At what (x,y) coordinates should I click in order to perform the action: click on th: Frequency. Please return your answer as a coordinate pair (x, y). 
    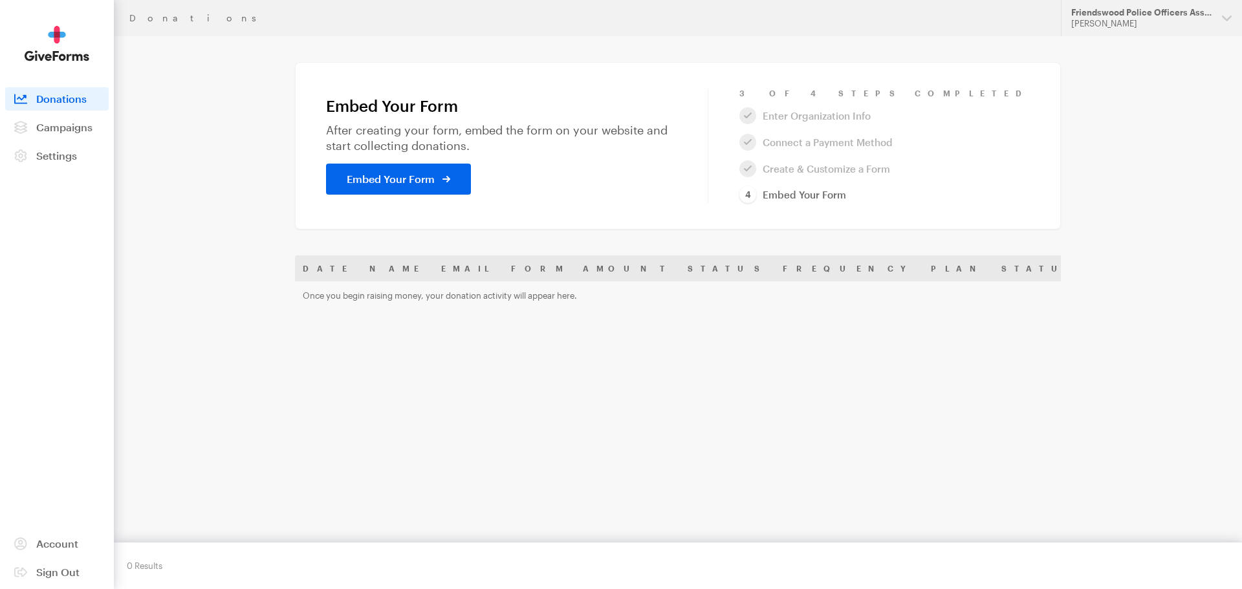
    Looking at the image, I should click on (849, 268).